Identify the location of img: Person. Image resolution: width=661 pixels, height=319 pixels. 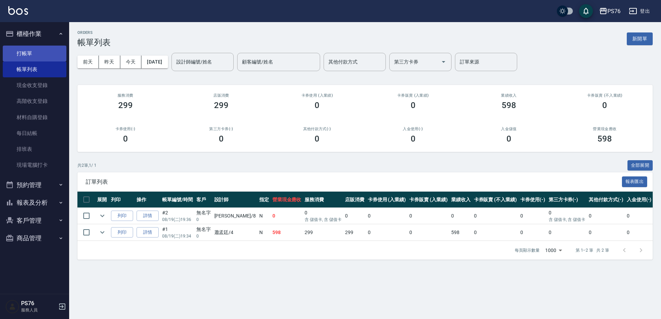
(12, 307).